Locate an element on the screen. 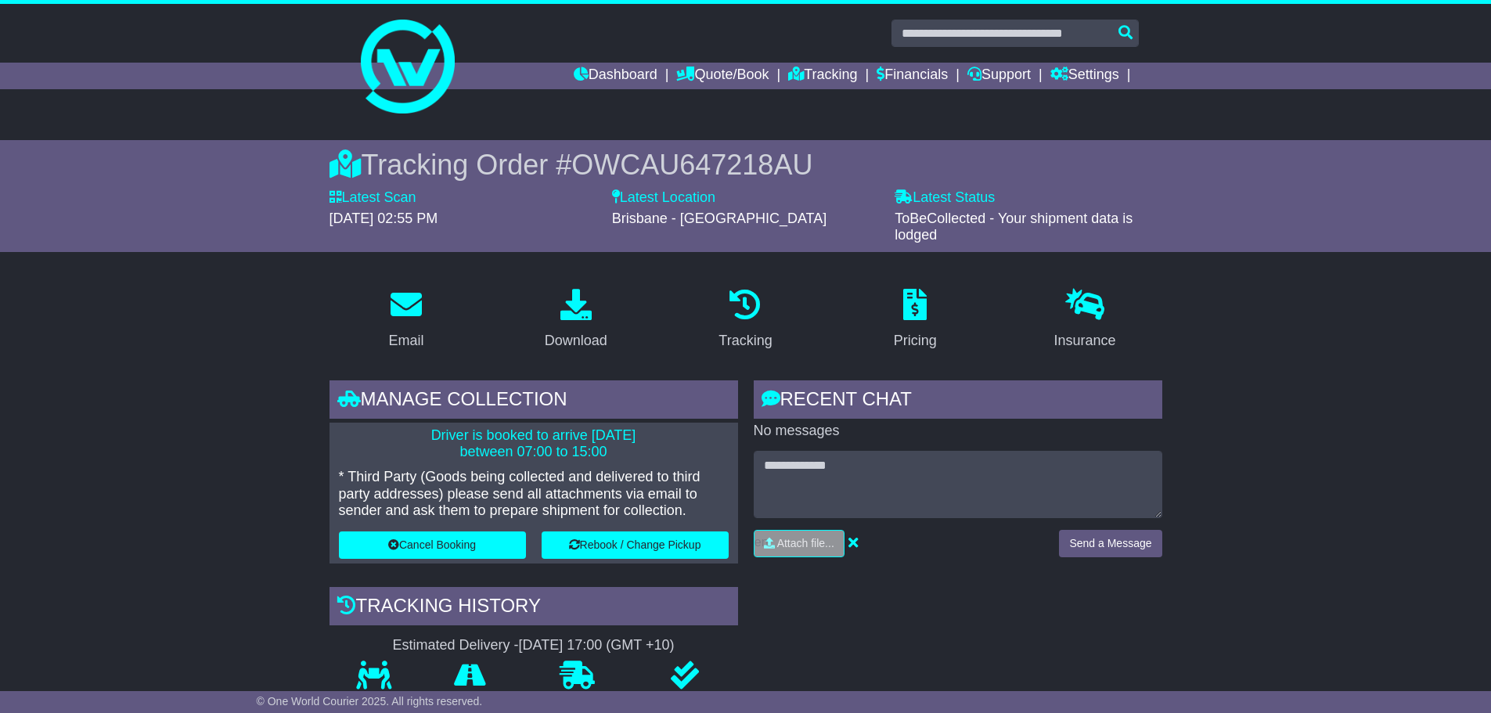 The width and height of the screenshot is (1491, 713). button: Rebook / Change Pickup is located at coordinates (635, 545).